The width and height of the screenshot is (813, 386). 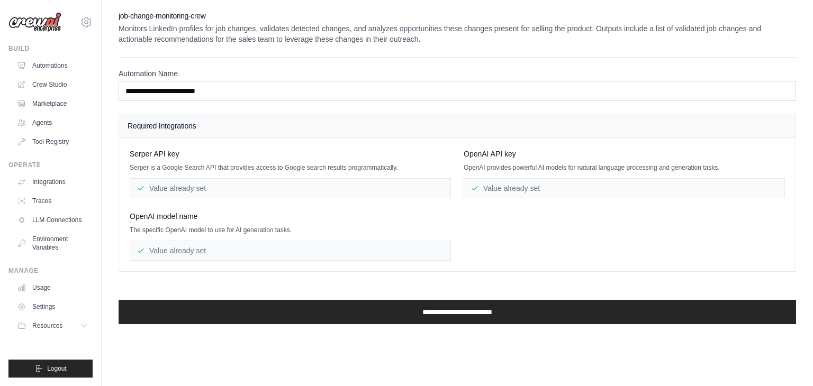 I want to click on h4: Required Integrations, so click(x=457, y=126).